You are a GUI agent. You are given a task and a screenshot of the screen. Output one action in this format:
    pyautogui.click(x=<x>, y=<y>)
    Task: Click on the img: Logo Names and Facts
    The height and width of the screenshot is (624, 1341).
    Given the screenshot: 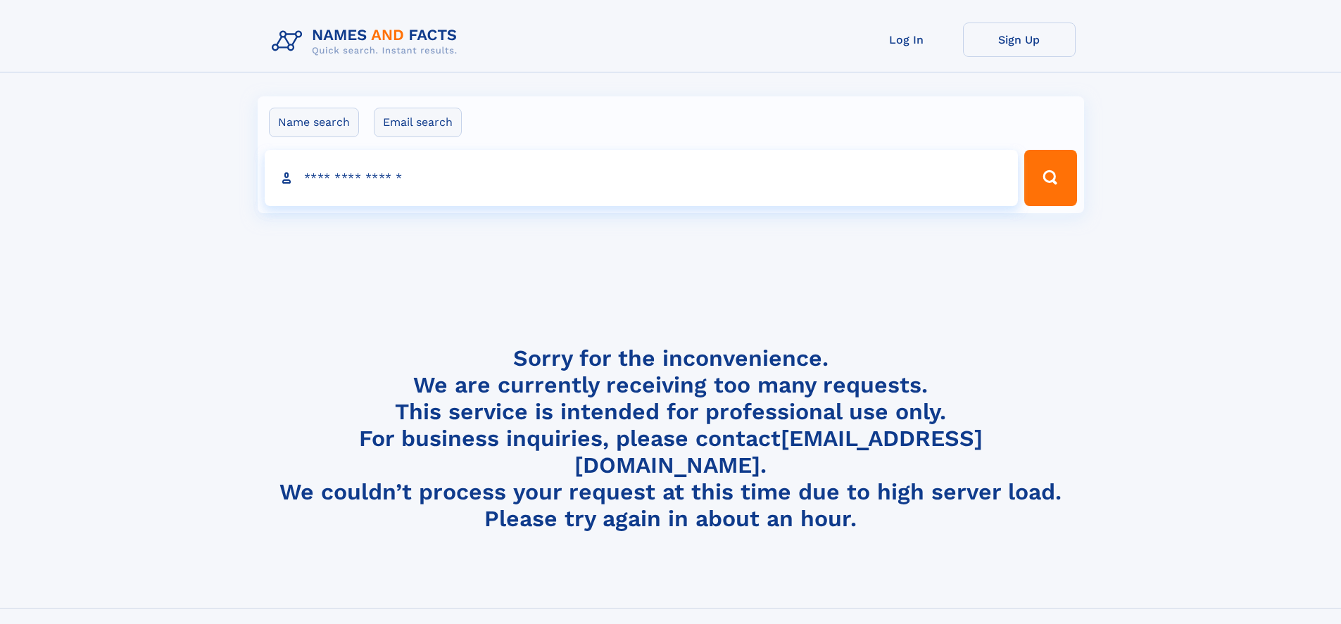 What is the action you would take?
    pyautogui.click(x=367, y=42)
    